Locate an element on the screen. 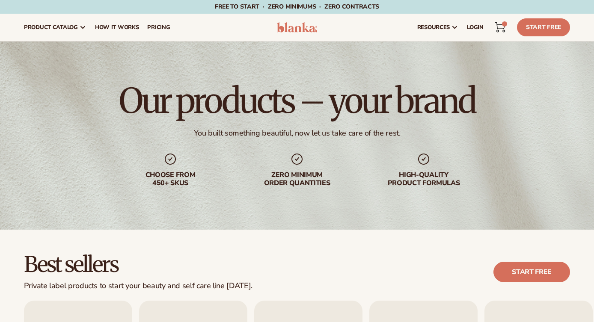 The width and height of the screenshot is (594, 322). a: How It Works is located at coordinates (117, 27).